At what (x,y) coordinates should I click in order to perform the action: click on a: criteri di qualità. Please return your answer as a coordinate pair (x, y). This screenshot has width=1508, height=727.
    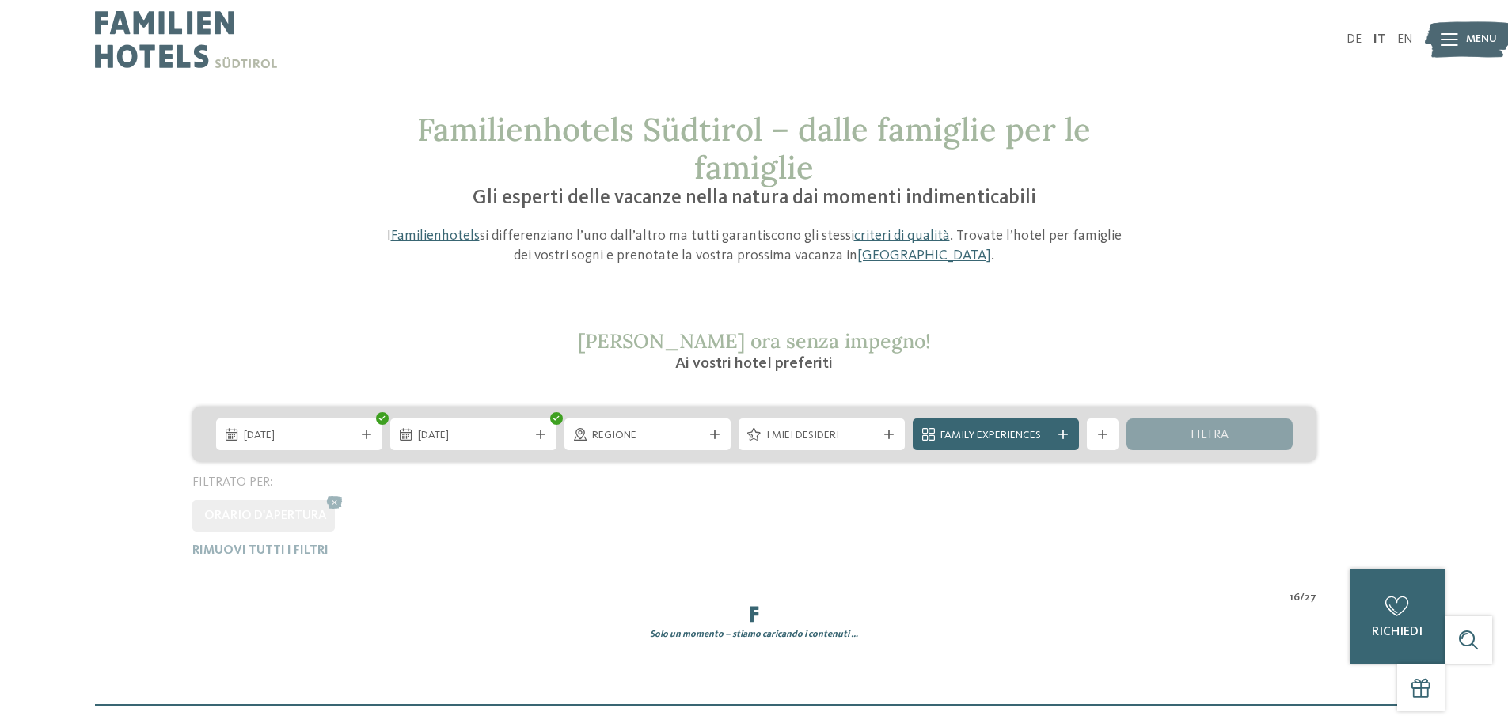
    Looking at the image, I should click on (901, 236).